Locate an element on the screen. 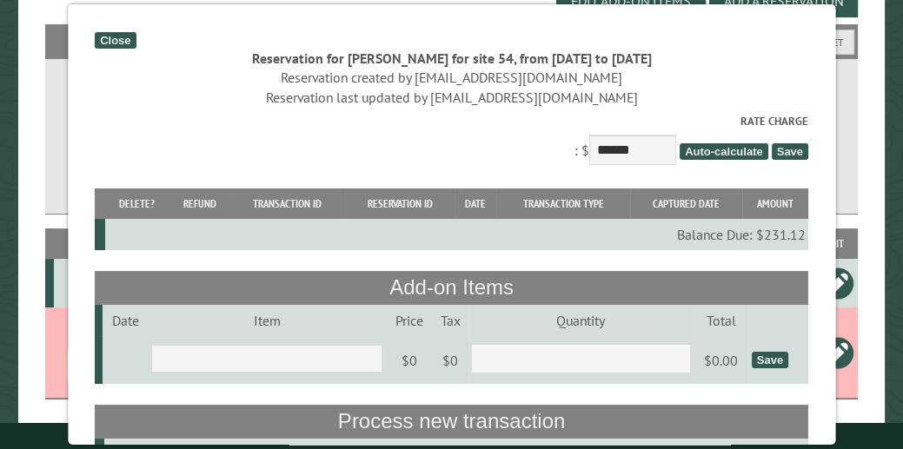 The image size is (903, 449). td: $0.00 is located at coordinates (722, 361).